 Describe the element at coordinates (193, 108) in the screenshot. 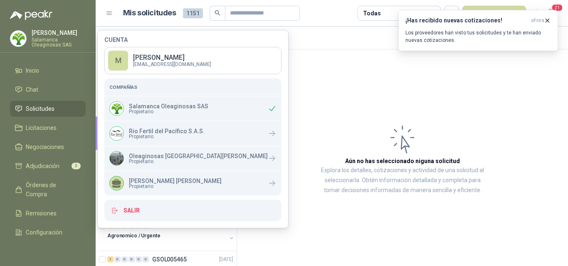

I see `div: Company LogoSalamanca Oleaginosas SASPropietario` at that location.